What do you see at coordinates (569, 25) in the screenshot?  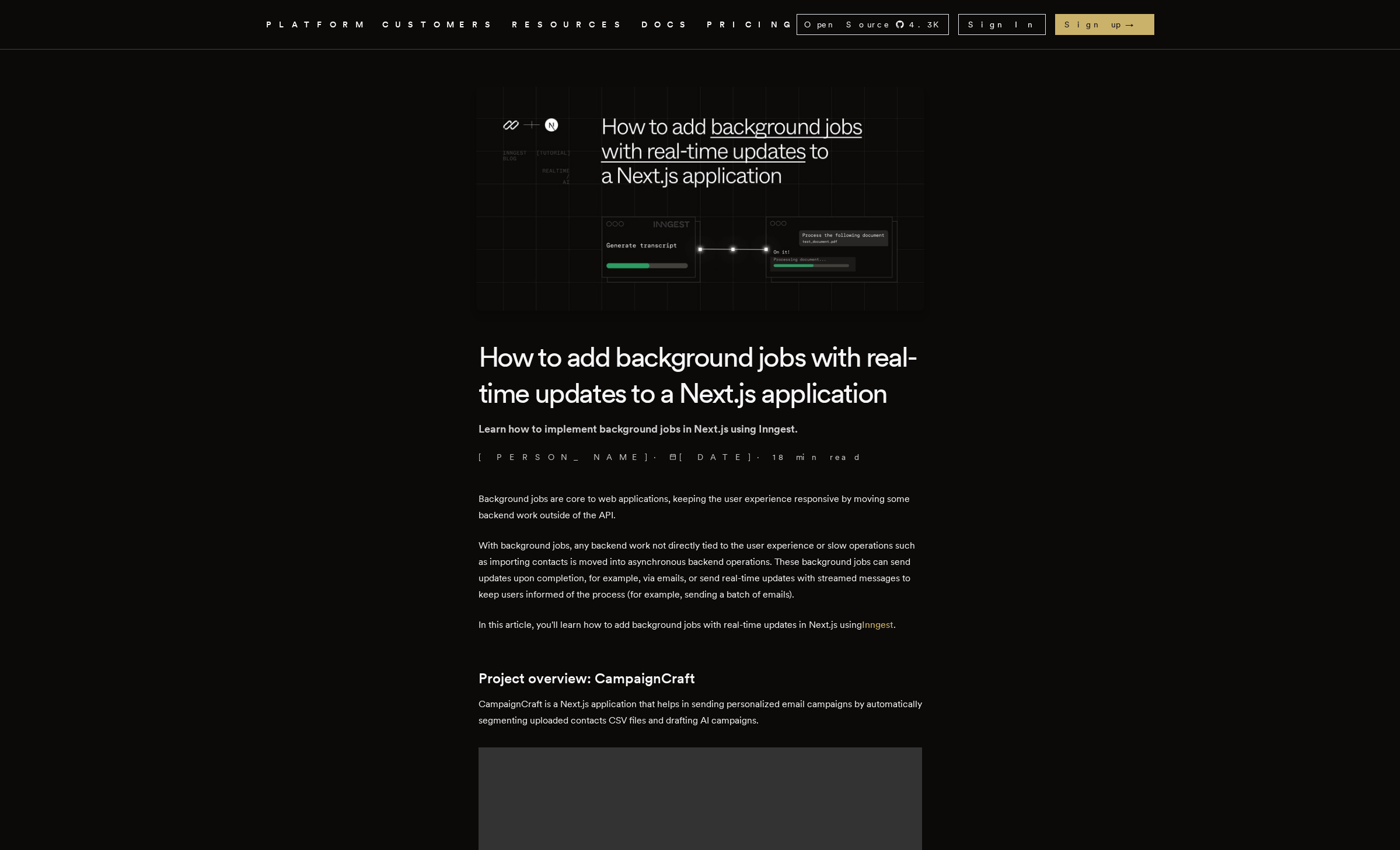 I see `button: RESOURCES` at bounding box center [569, 25].